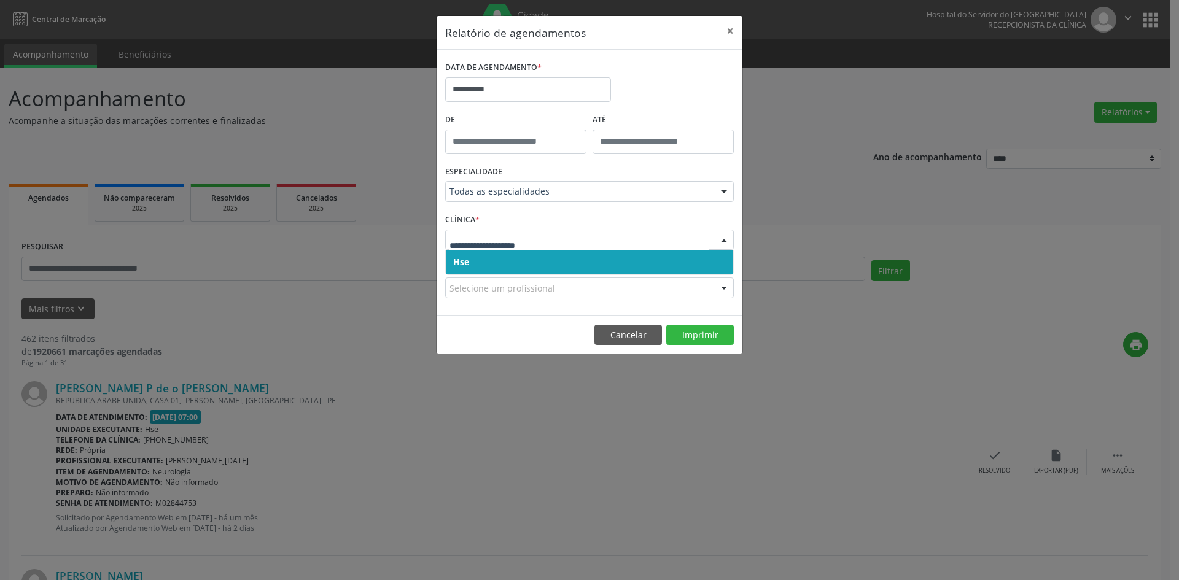 This screenshot has width=1179, height=580. I want to click on label: De, so click(516, 120).